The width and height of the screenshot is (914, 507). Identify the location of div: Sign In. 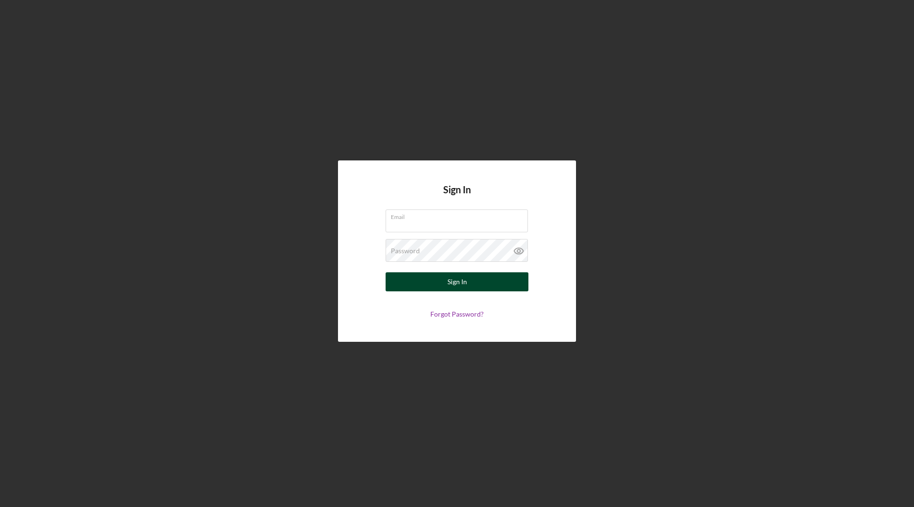
(457, 282).